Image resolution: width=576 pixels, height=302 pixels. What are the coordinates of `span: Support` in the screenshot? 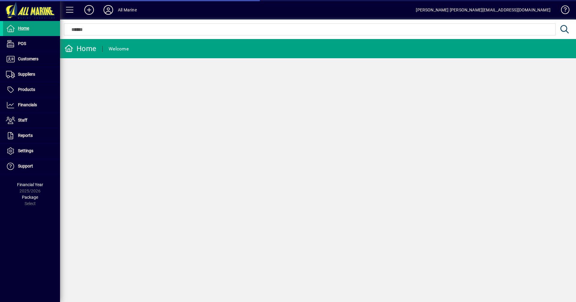 It's located at (26, 166).